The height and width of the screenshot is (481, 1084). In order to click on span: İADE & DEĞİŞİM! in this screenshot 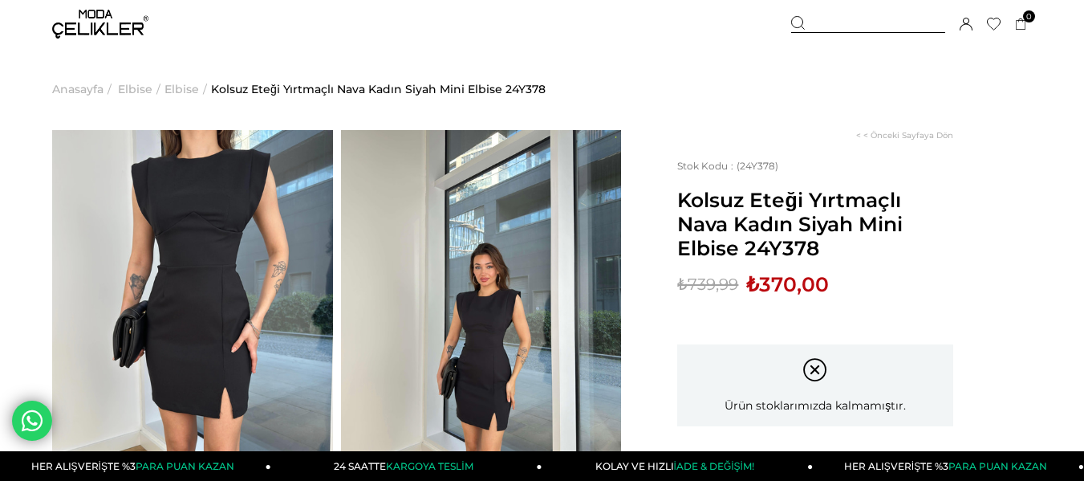, I will do `click(714, 465)`.